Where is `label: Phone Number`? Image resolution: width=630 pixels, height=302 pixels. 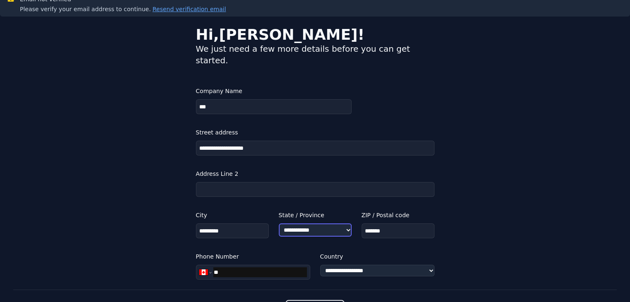
label: Phone Number is located at coordinates (253, 257).